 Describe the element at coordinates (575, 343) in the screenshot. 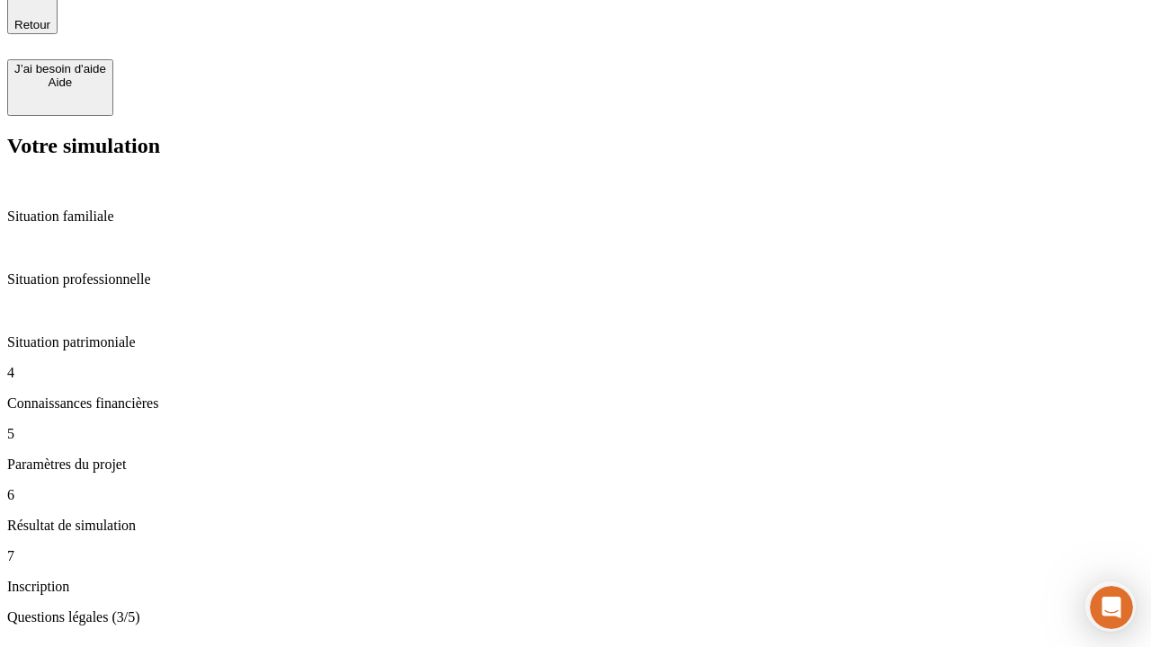

I see `p: Situation patrimoniale` at that location.